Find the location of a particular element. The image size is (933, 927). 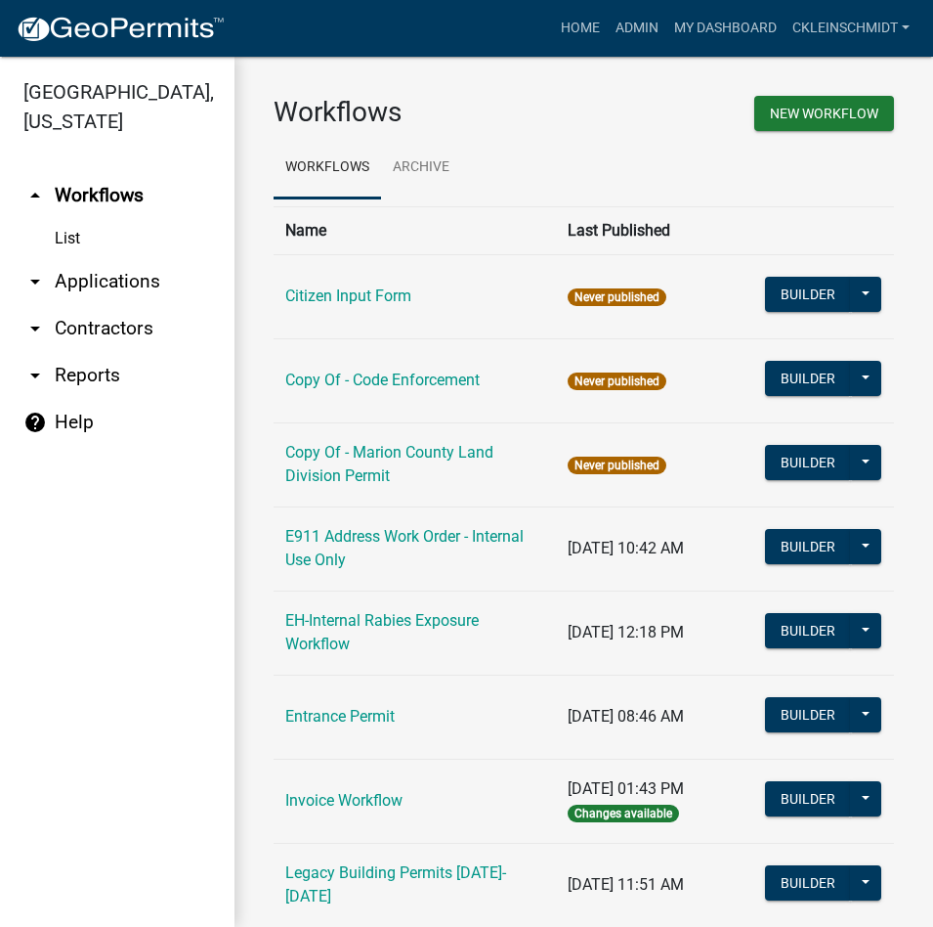

a: Copy Of - Marion County Land Division Permit is located at coordinates (389, 463).